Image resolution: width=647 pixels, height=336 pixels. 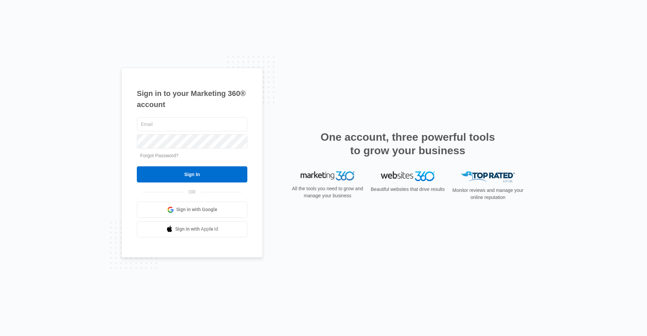 What do you see at coordinates (327, 176) in the screenshot?
I see `img: Marketing 360` at bounding box center [327, 176].